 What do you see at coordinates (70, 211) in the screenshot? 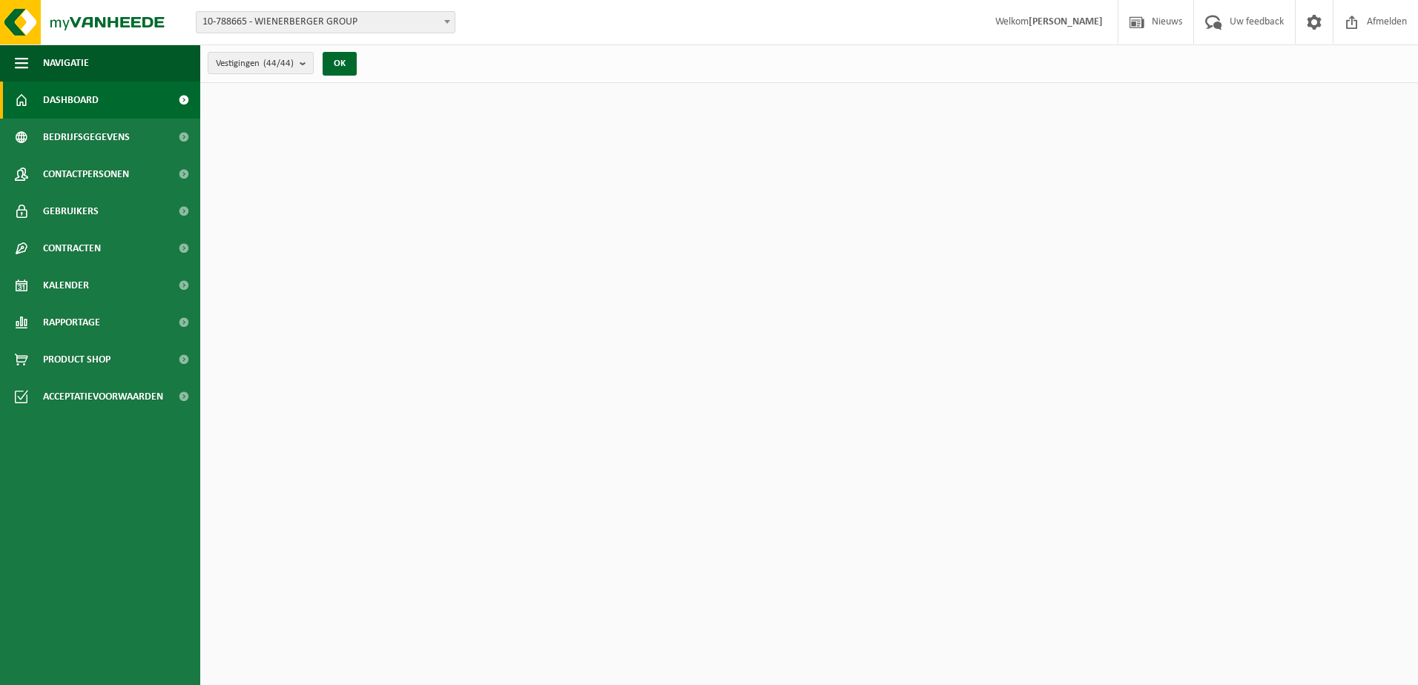
I see `span: Gebruikers` at bounding box center [70, 211].